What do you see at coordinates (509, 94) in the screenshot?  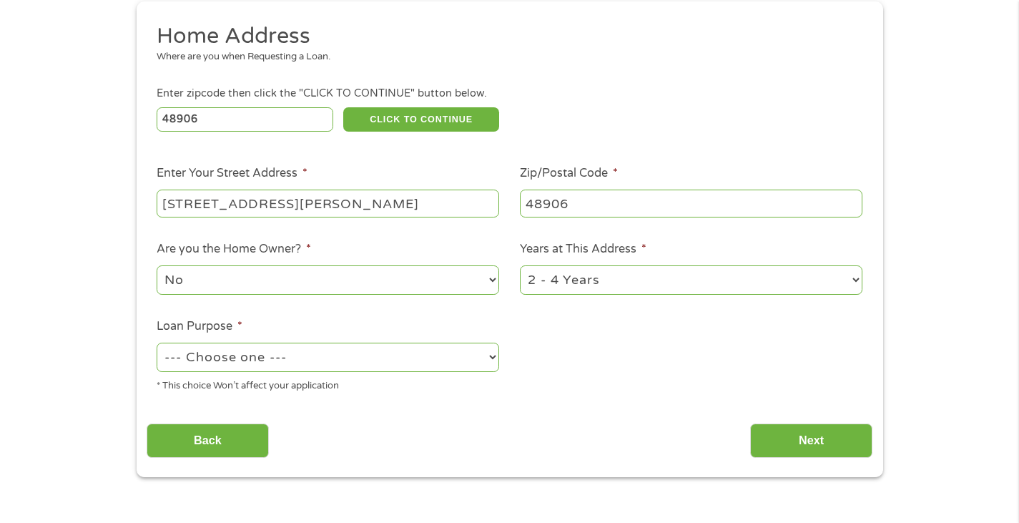 I see `div: Enter zipcode then click the "CLICK TO CONTINUE" button below.` at bounding box center [509, 94].